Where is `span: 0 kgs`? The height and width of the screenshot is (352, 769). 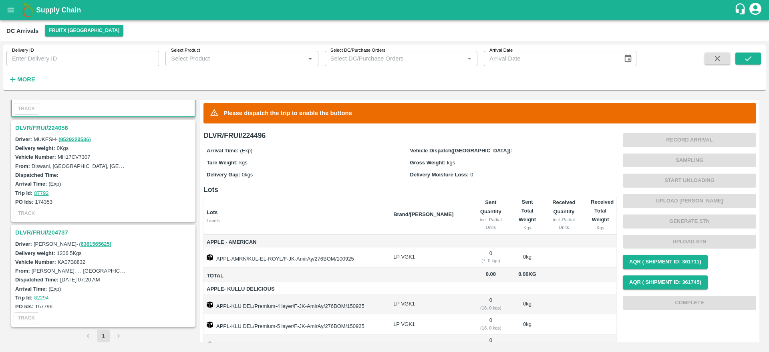 span: 0 kgs is located at coordinates (247, 174).